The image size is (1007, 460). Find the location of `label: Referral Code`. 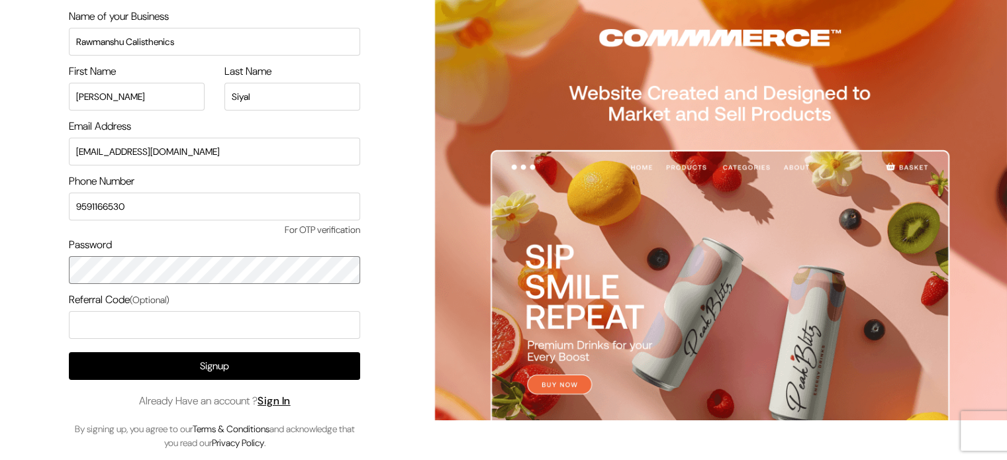

label: Referral Code is located at coordinates (119, 300).